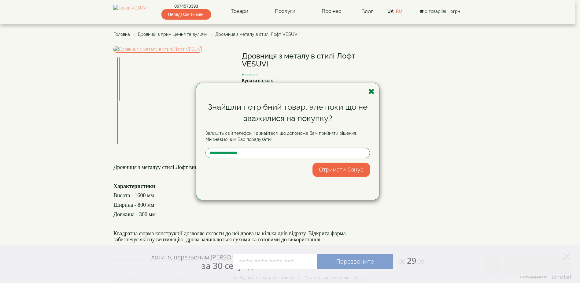 This screenshot has height=283, width=580. What do you see at coordinates (229, 265) in the screenshot?
I see `span: за 30 секунд?` at bounding box center [229, 265].